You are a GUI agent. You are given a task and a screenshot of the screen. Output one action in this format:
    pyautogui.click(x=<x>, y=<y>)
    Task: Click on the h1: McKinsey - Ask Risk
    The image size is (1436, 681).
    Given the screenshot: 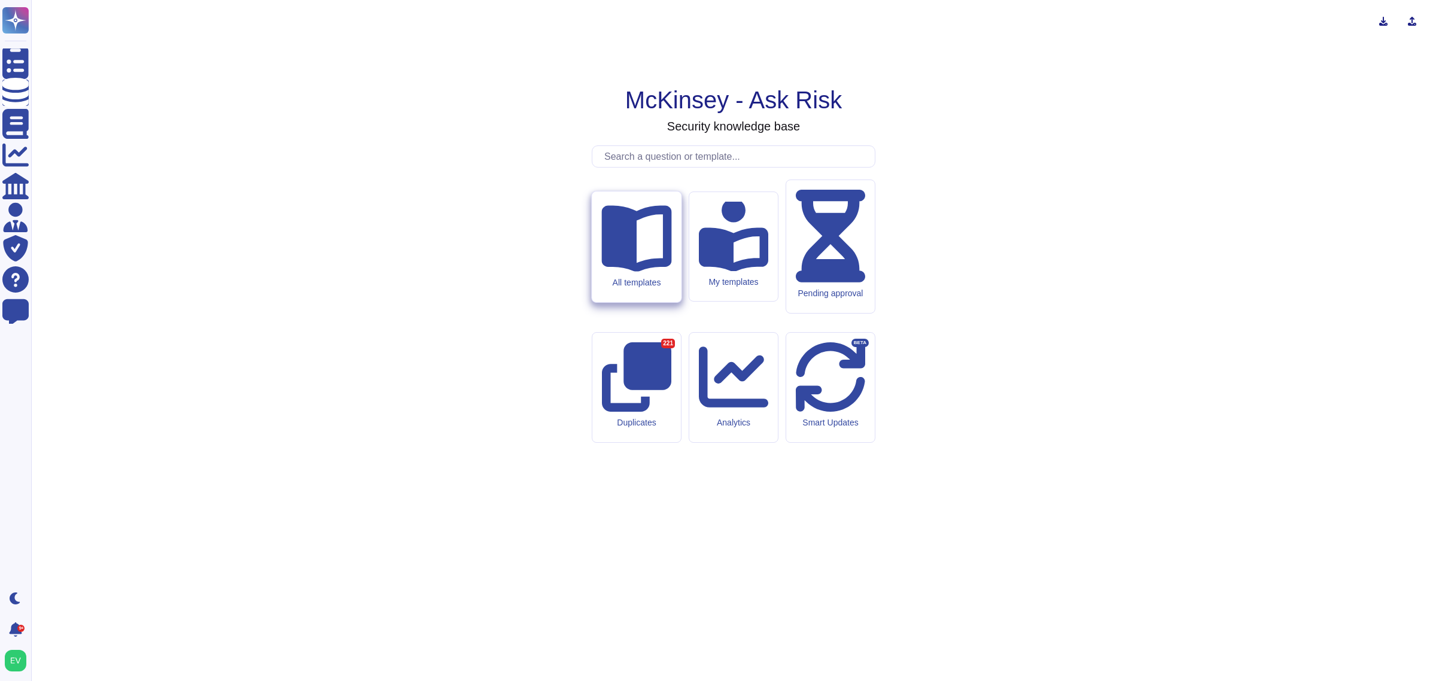 What is the action you would take?
    pyautogui.click(x=733, y=100)
    